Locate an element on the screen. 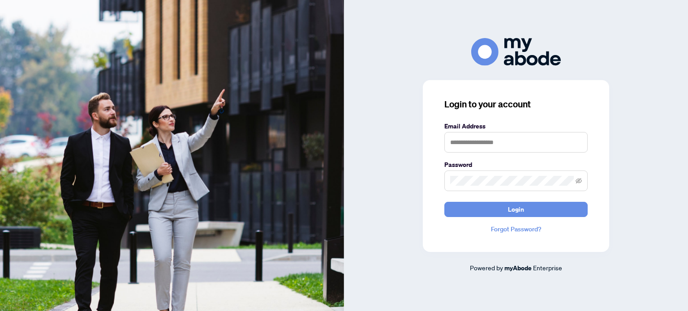  label: Password is located at coordinates (516, 165).